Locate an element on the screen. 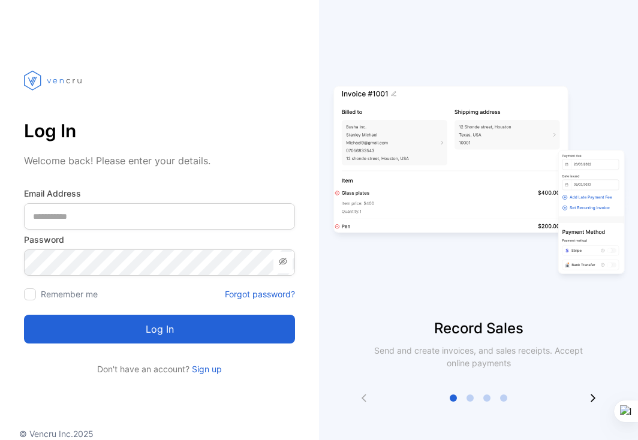  p: Welcome back! Please enter your details. is located at coordinates (159, 161).